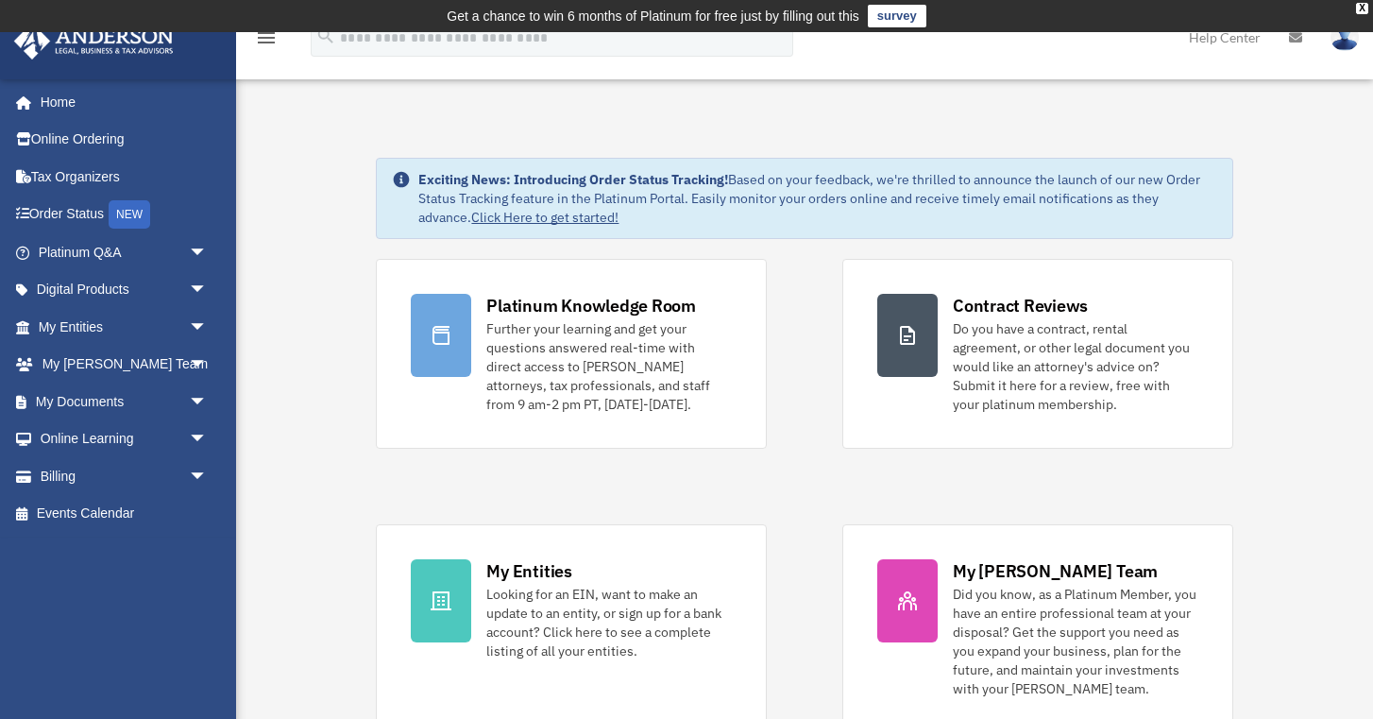 This screenshot has width=1373, height=719. Describe the element at coordinates (125, 252) in the screenshot. I see `a: Platinum Q&Aarrow_drop_down` at that location.